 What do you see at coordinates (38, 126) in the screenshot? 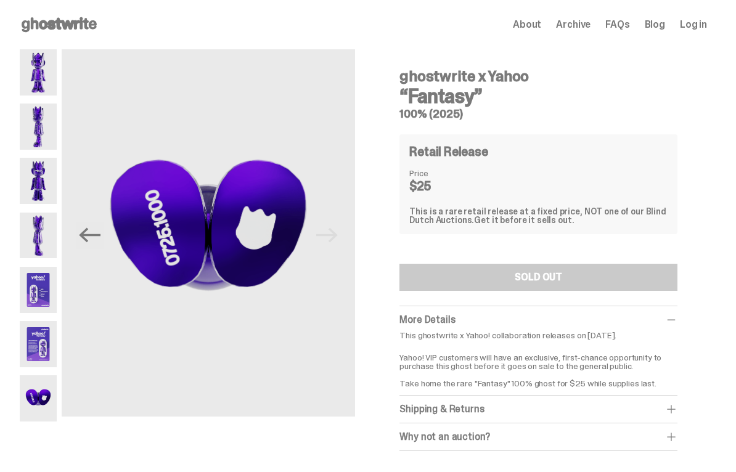
I see `img: Yahoo-HG---2.png` at bounding box center [38, 126].